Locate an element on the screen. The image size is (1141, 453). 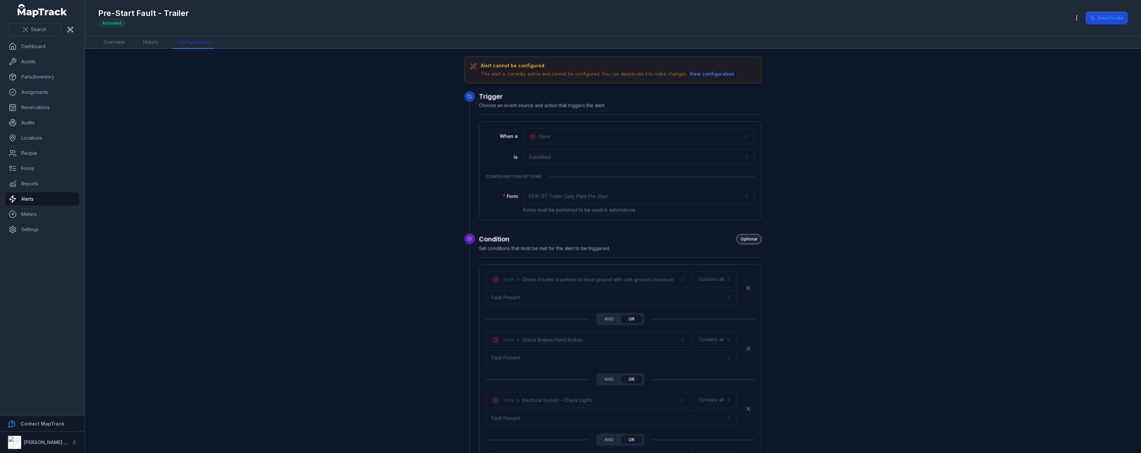
div: Activated is located at coordinates (111, 23).